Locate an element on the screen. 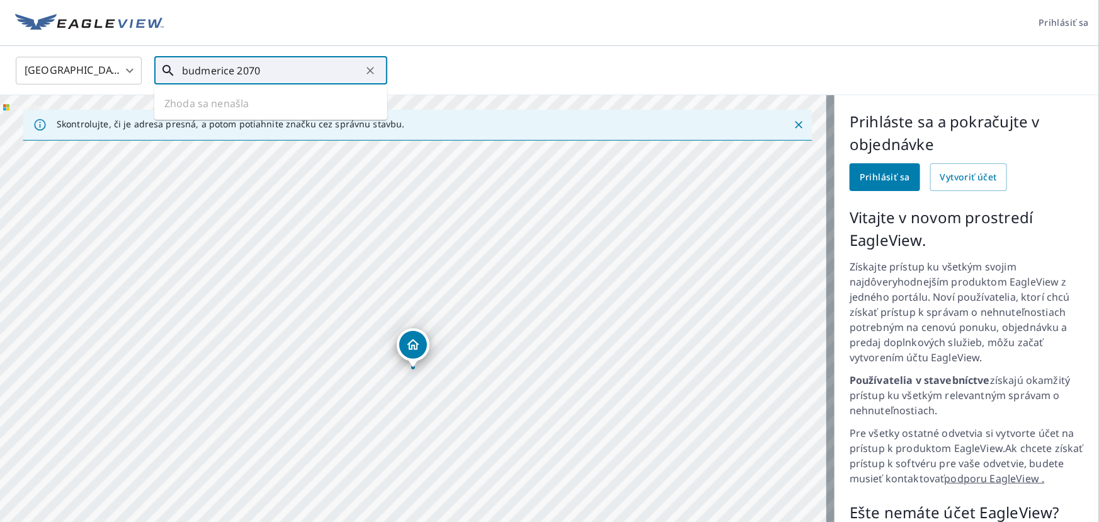 The image size is (1099, 522). font: Ak chcete získať prístup k softvéru pre vaše odvetvie, budete musieť kontaktovať is located at coordinates (966, 463).